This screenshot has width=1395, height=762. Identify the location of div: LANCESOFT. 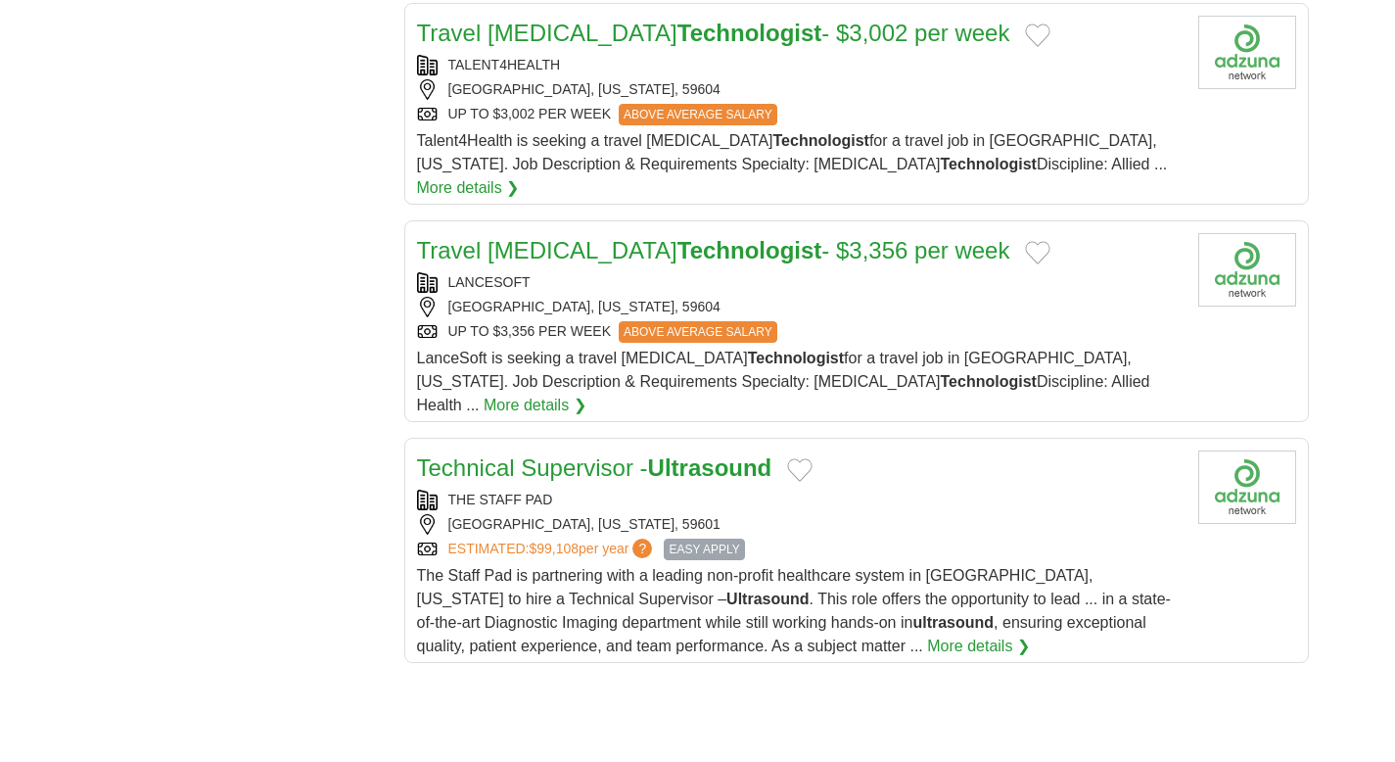
(800, 282).